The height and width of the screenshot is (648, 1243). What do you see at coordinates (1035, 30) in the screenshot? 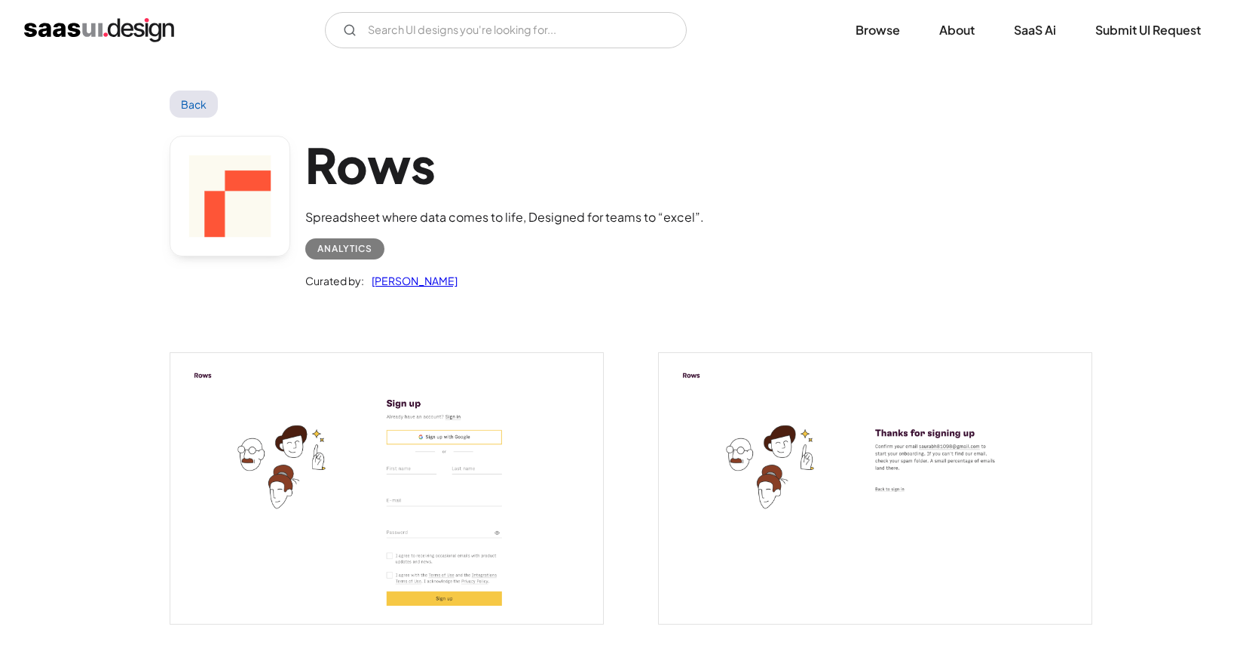
I see `a: SaaS Ai` at bounding box center [1035, 30].